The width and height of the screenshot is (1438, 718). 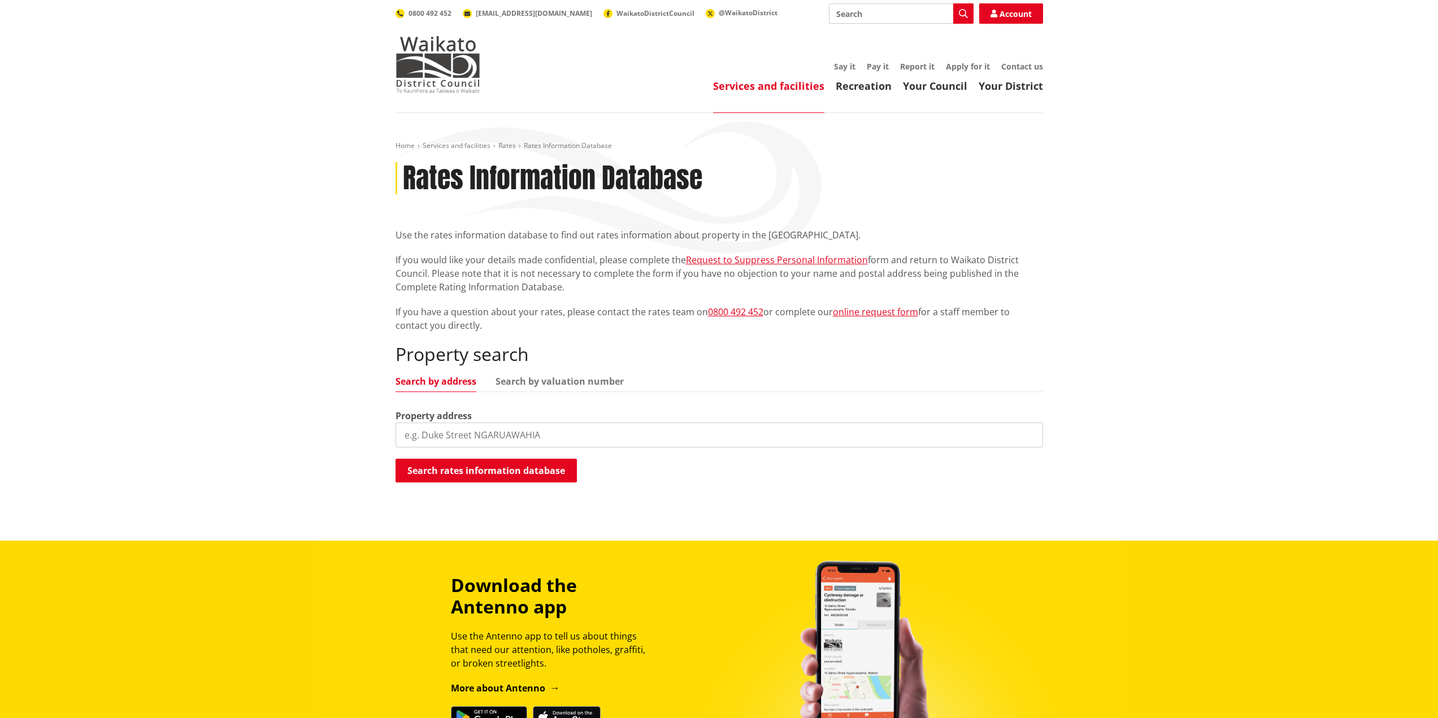 I want to click on img: Waikato District Council - Te Kaunihera aa Takiwaa o Waikato, so click(x=438, y=64).